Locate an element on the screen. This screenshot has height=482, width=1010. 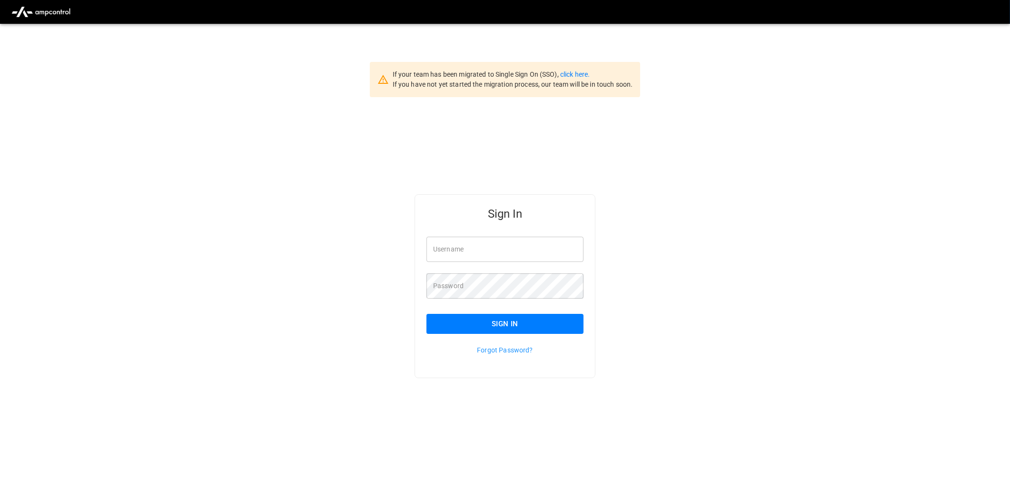
span: If your team has been migrated to Single Sign On (SSO), is located at coordinates (477, 74).